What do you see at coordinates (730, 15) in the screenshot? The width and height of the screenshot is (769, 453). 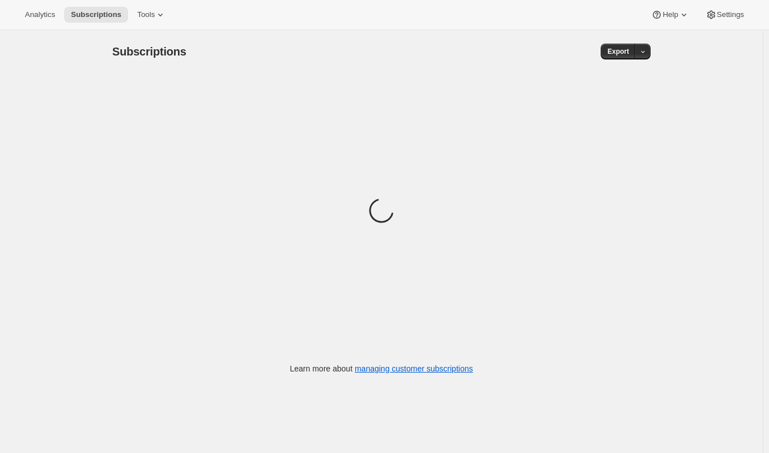 I see `span: Settings` at bounding box center [730, 15].